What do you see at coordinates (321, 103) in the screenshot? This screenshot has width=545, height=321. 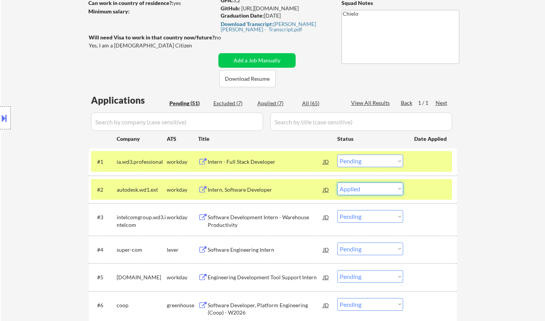 I see `div: All (65)` at bounding box center [321, 103].